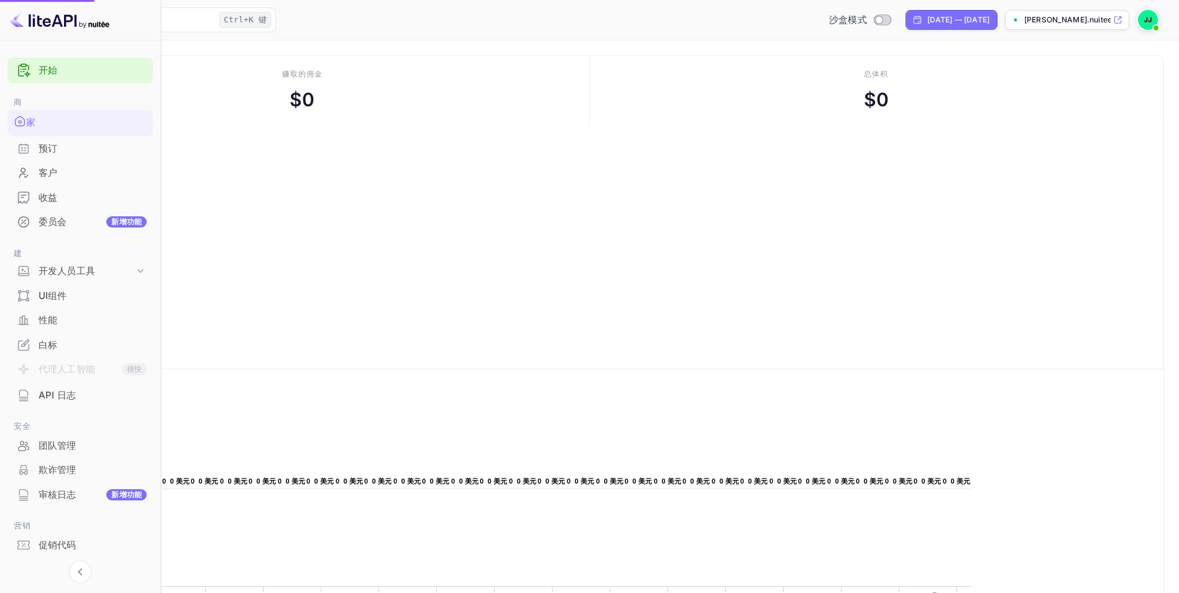  Describe the element at coordinates (57, 495) in the screenshot. I see `font: 审核日志` at that location.